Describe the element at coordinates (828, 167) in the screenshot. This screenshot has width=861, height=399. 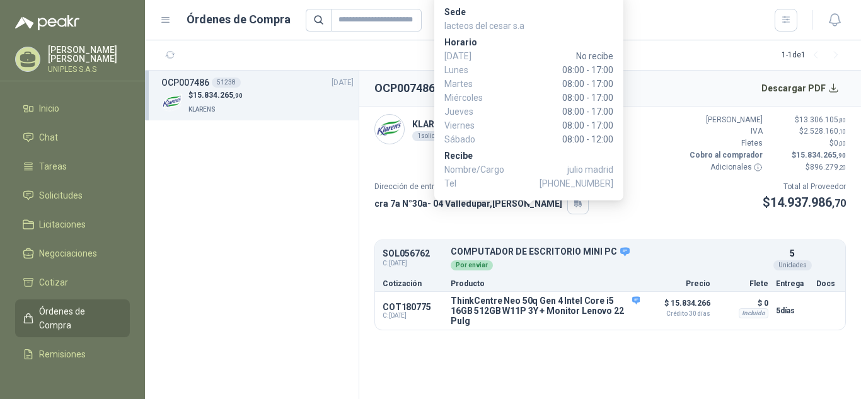
I see `span: 896.279` at that location.